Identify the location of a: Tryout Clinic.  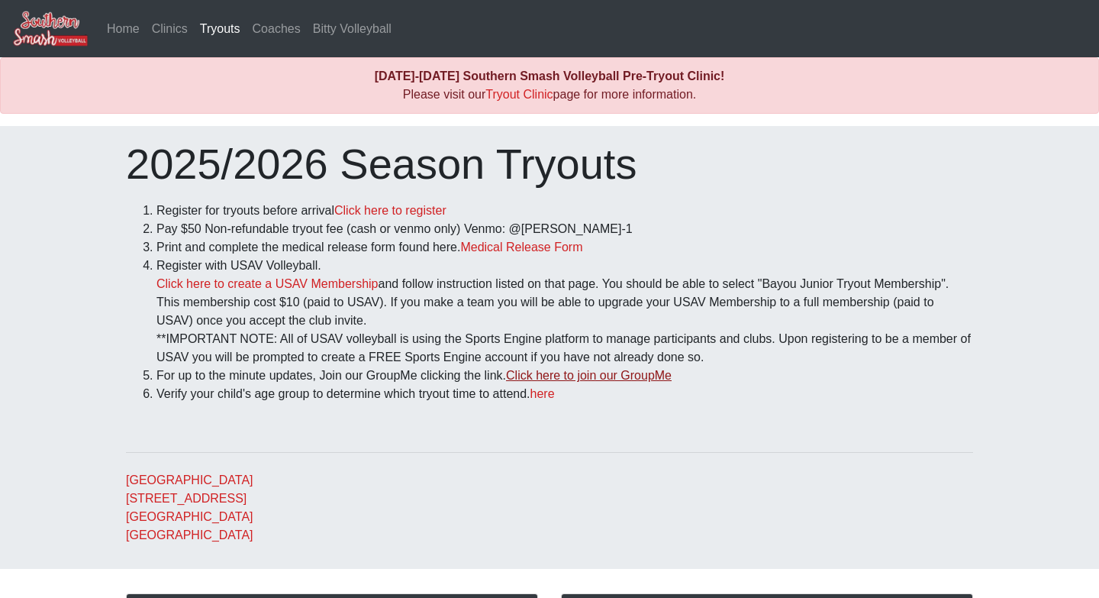
(519, 94).